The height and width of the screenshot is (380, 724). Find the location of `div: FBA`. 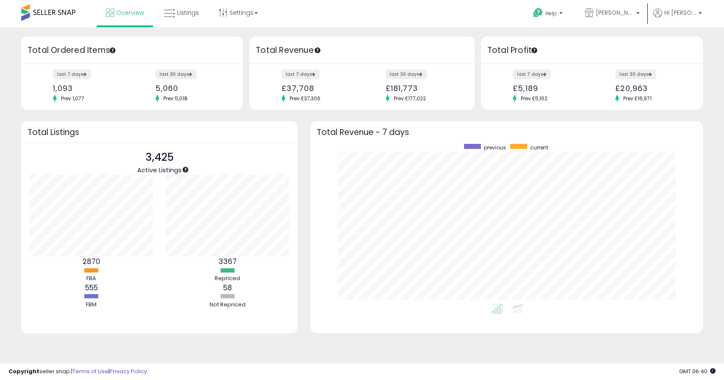

div: FBA is located at coordinates (91, 279).